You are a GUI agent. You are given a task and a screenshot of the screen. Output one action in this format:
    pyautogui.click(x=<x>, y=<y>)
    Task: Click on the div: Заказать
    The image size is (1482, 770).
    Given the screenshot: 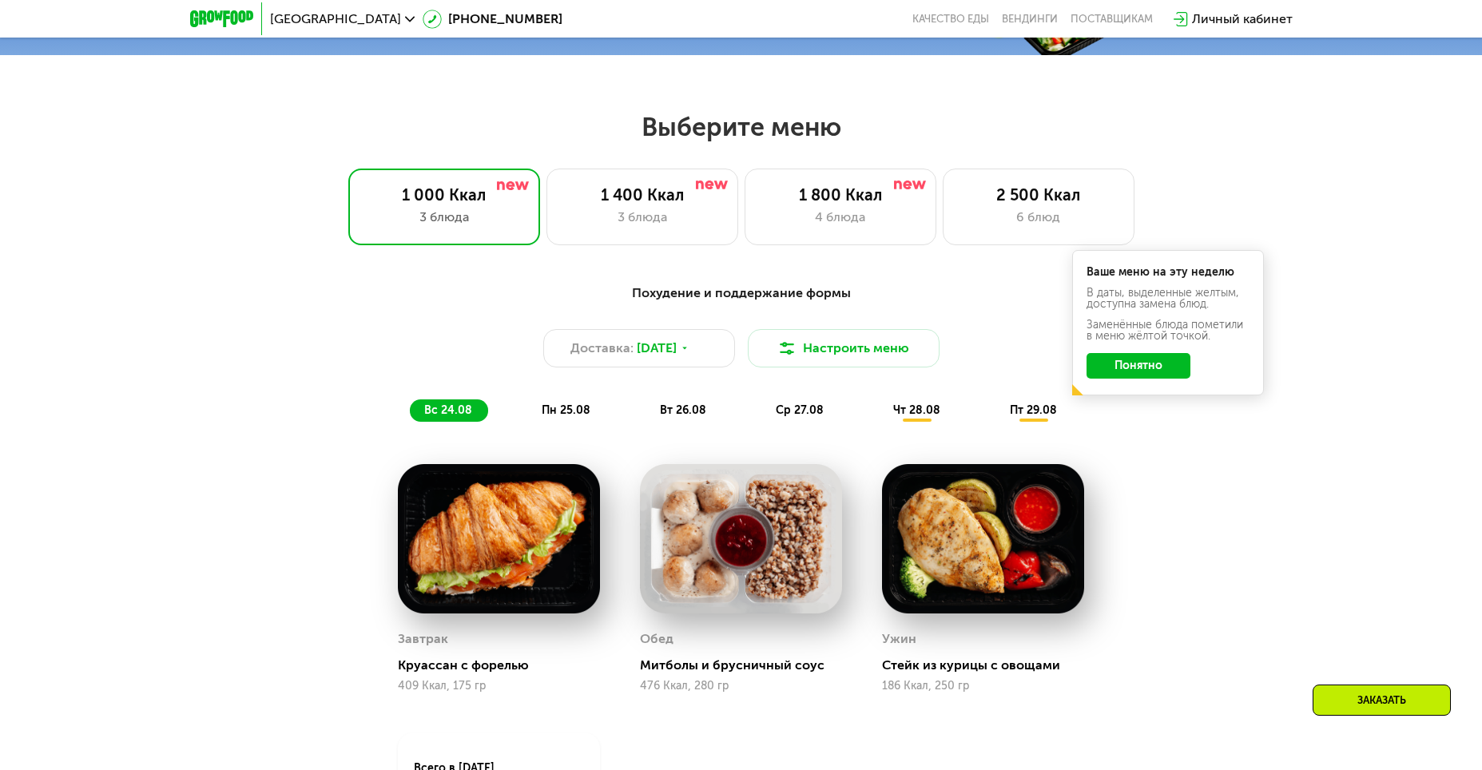 What is the action you would take?
    pyautogui.click(x=1381, y=700)
    